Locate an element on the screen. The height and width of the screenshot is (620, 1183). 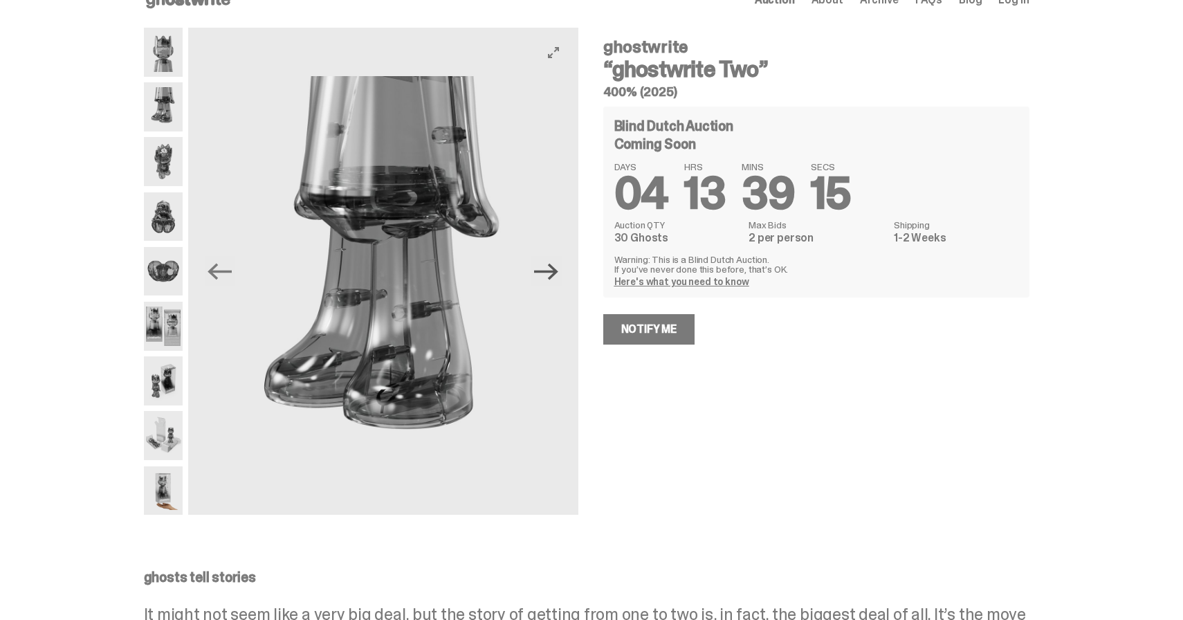
span: DAYS is located at coordinates (641, 167).